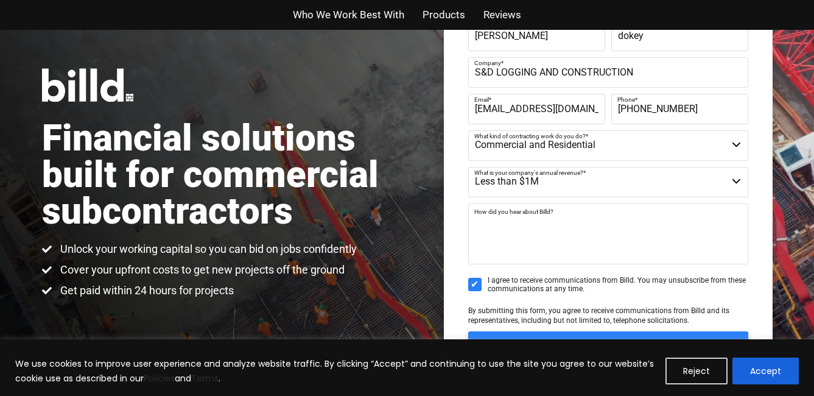 The width and height of the screenshot is (814, 396). What do you see at coordinates (626, 99) in the screenshot?
I see `span: Phone` at bounding box center [626, 99].